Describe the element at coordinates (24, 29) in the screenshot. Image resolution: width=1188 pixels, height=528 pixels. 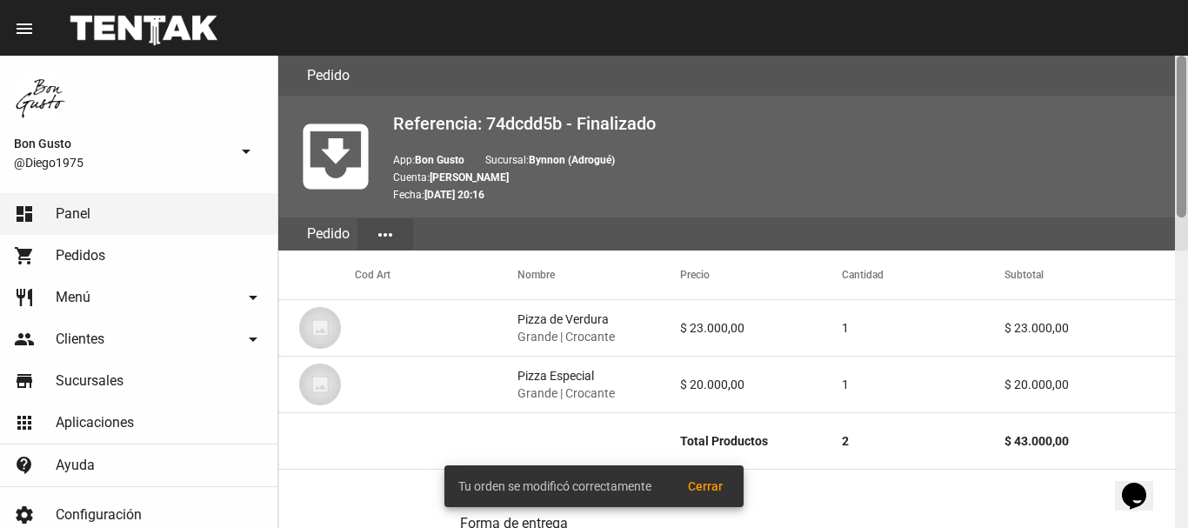
I see `mat-icon: menu` at that location.